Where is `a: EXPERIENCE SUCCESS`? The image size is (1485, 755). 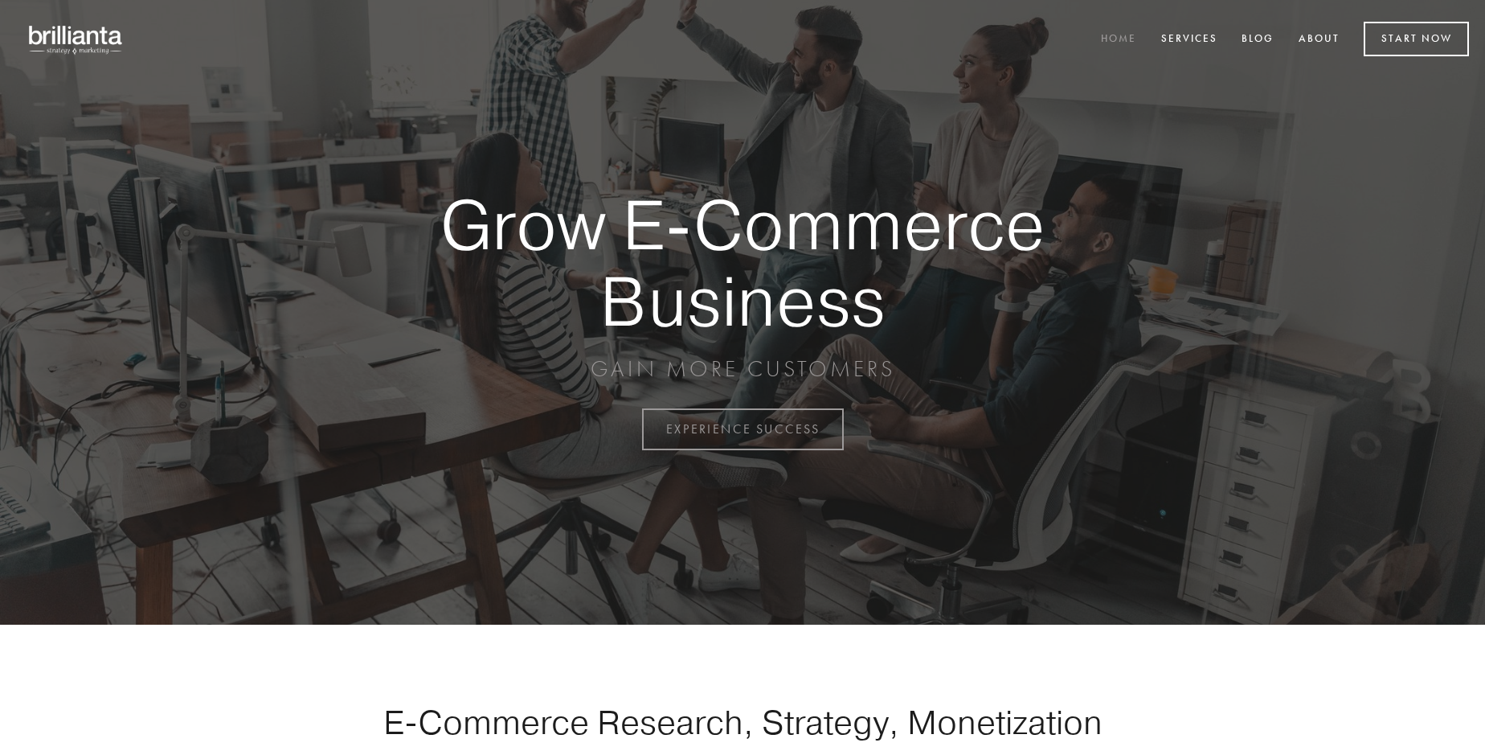
a: EXPERIENCE SUCCESS is located at coordinates (743, 429).